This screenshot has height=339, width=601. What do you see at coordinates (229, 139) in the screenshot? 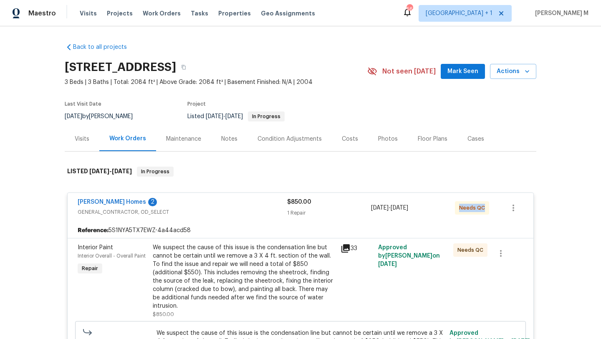
I see `div: Notes` at bounding box center [229, 139].